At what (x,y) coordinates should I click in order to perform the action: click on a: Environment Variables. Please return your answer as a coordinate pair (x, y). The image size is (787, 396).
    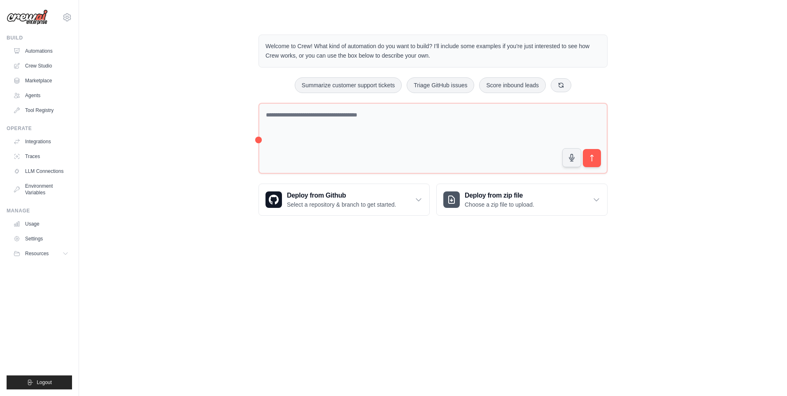
    Looking at the image, I should click on (41, 189).